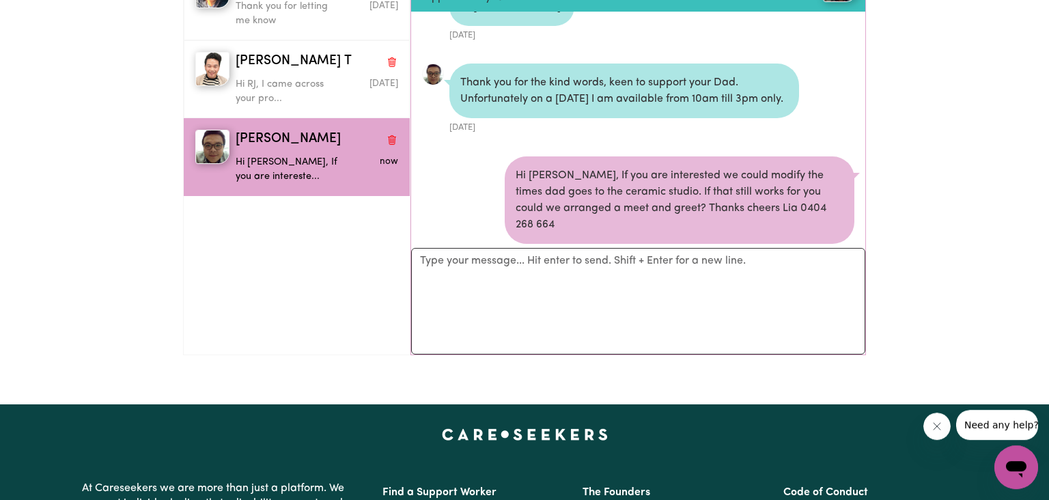  I want to click on span: Message sent on September 3, 2025, so click(389, 161).